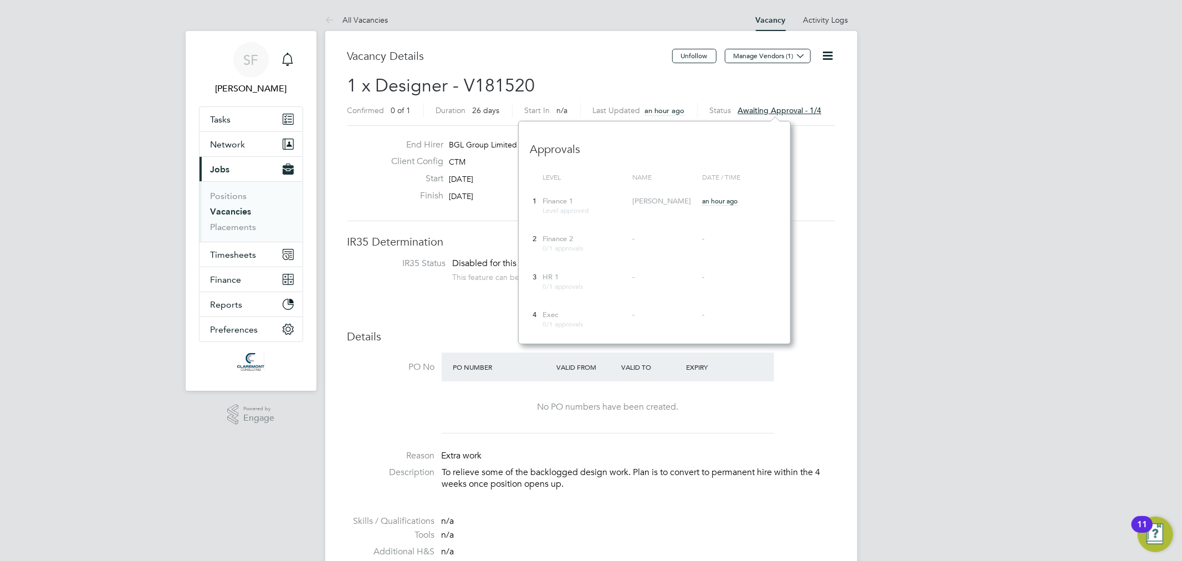 The width and height of the screenshot is (1182, 561). Describe the element at coordinates (557, 201) in the screenshot. I see `span: Finance 1` at that location.